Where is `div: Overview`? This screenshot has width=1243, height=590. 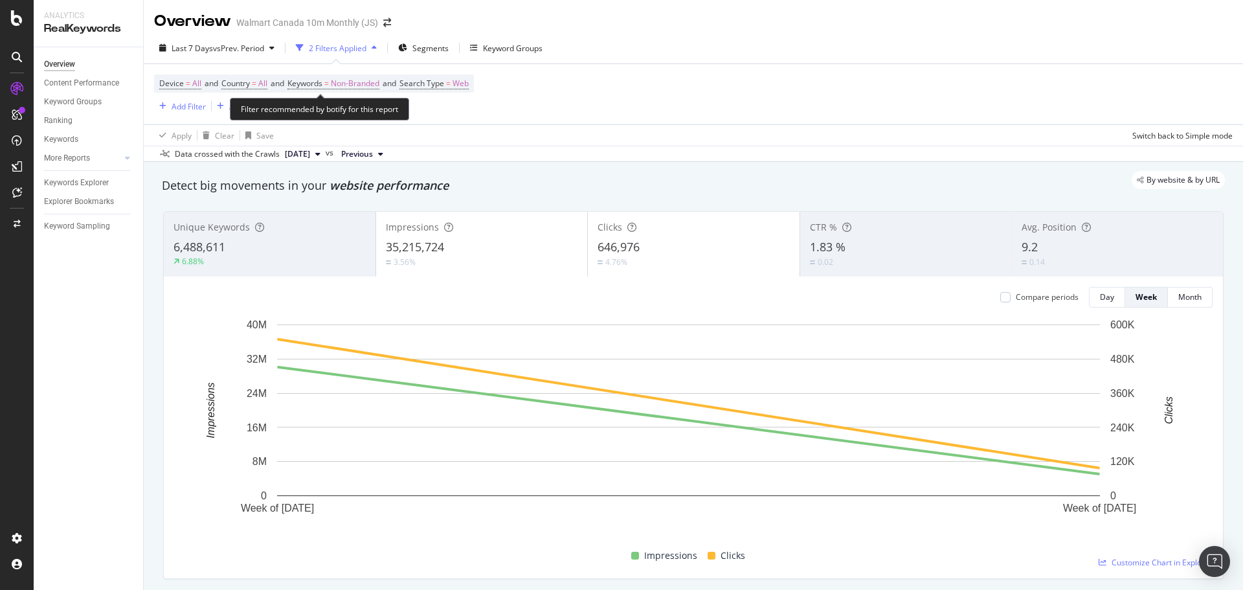 div: Overview is located at coordinates (192, 21).